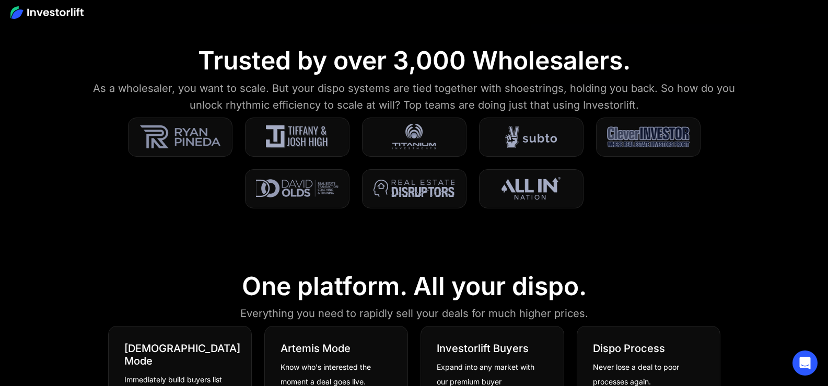 This screenshot has height=386, width=828. I want to click on div: As a wholesaler, you want to scale. But your dispo systems are tied together with shoestrings, ho..., so click(414, 97).